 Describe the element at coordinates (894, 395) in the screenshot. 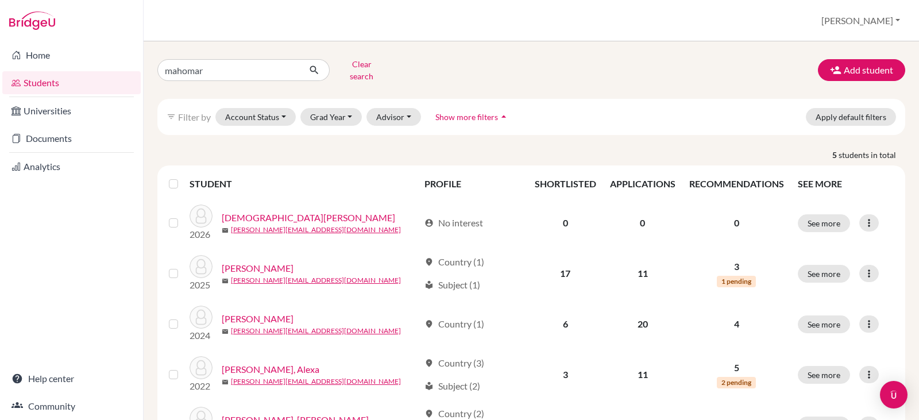

I see `div: Open Intercom Messenger` at that location.